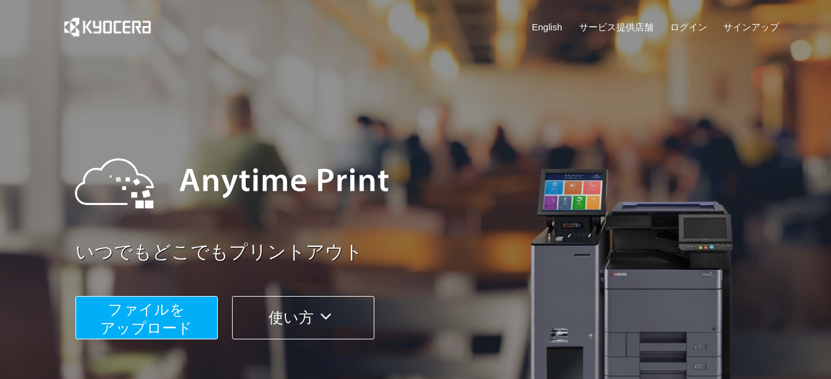 This screenshot has height=379, width=831. What do you see at coordinates (547, 27) in the screenshot?
I see `a: English` at bounding box center [547, 27].